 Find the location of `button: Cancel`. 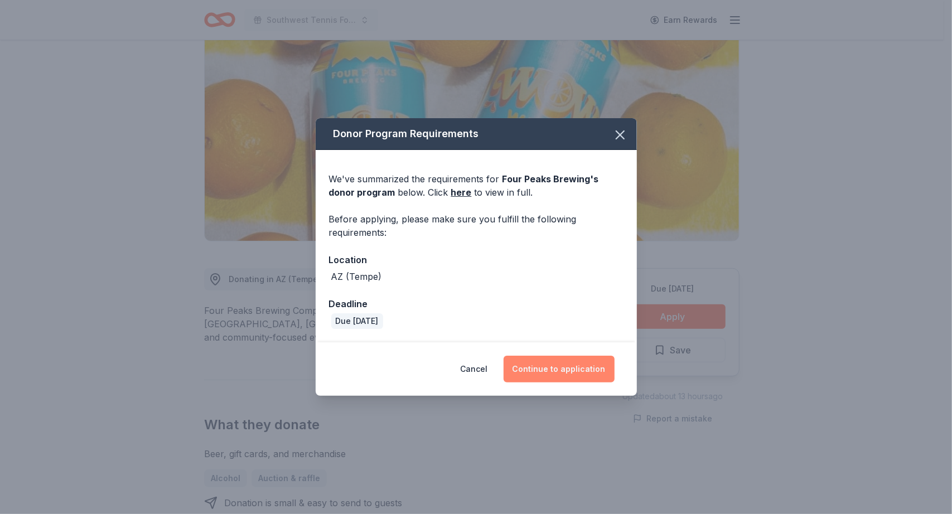

button: Cancel is located at coordinates (474, 369).